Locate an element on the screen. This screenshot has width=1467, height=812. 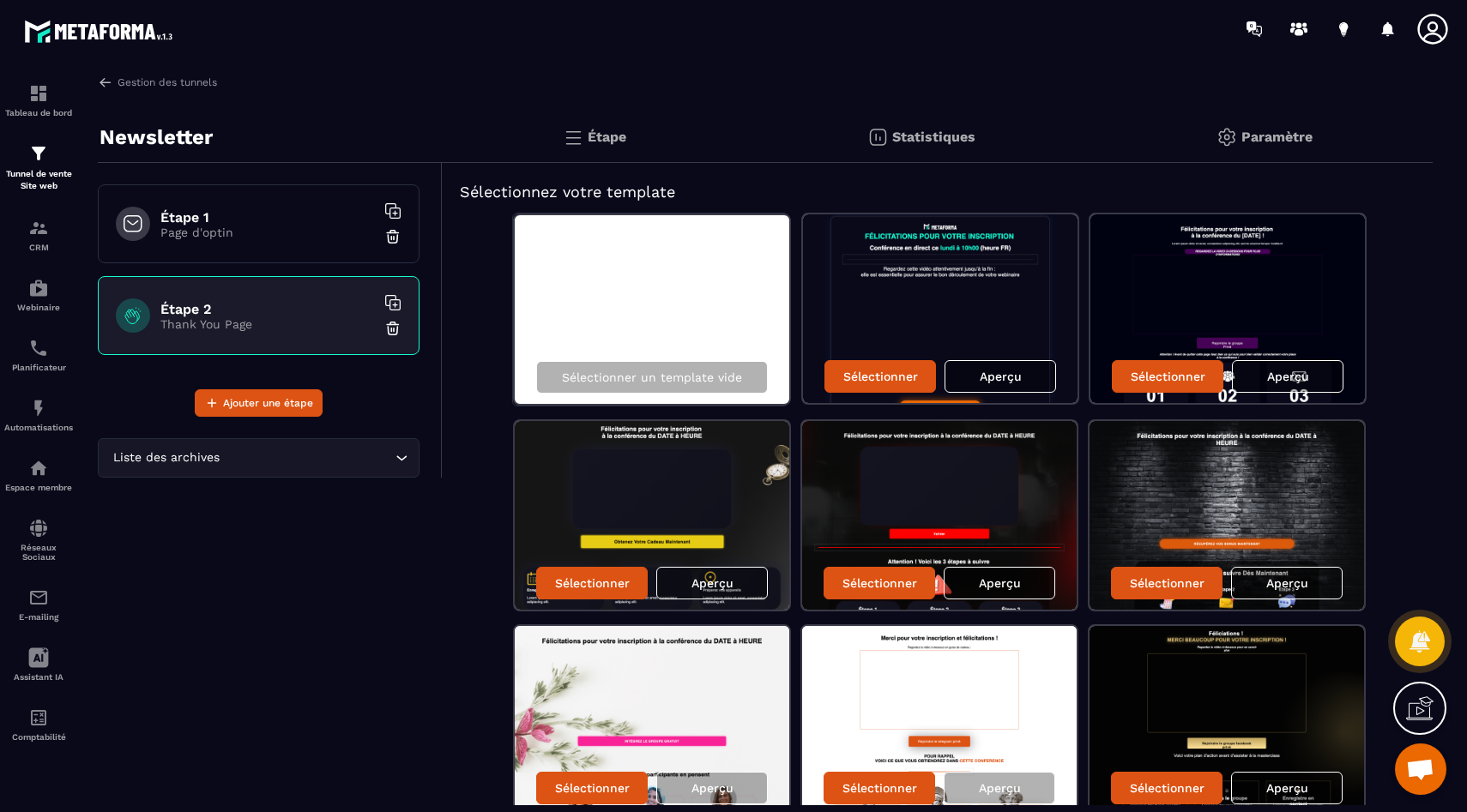
p: Tableau de bord is located at coordinates (39, 112).